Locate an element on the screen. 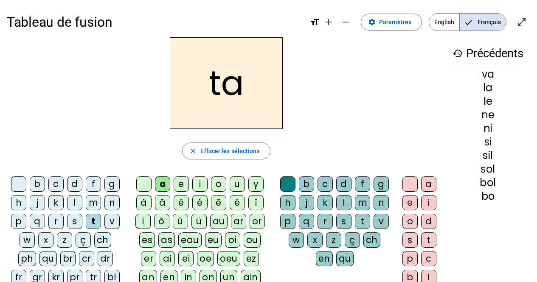  div: va is located at coordinates (488, 74).